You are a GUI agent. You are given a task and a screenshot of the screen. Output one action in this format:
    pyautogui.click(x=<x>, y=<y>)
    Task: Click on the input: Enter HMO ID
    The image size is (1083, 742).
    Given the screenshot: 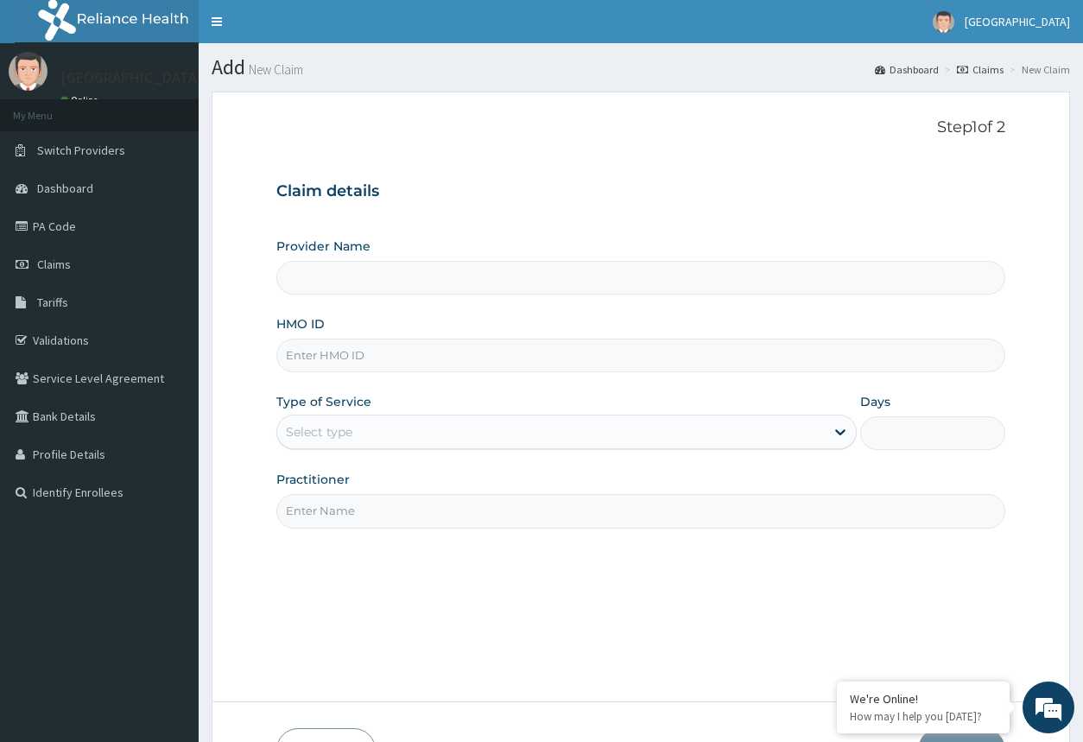 What is the action you would take?
    pyautogui.click(x=640, y=355)
    